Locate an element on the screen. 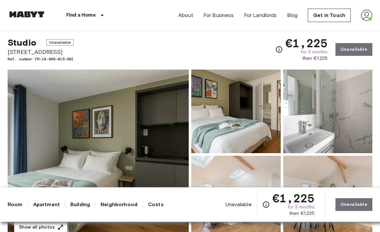 The width and height of the screenshot is (380, 232). a: For Landlords is located at coordinates (261, 15).